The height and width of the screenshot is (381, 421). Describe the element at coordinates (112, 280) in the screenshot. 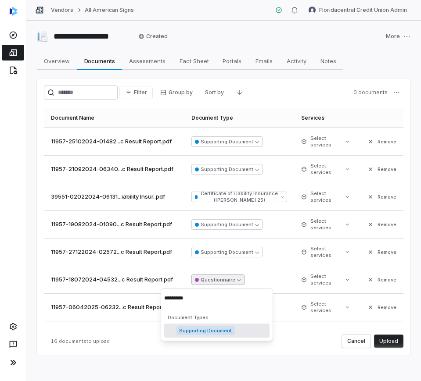

I see `span: 11957-18072024-04532...c Result Report.pdf` at that location.